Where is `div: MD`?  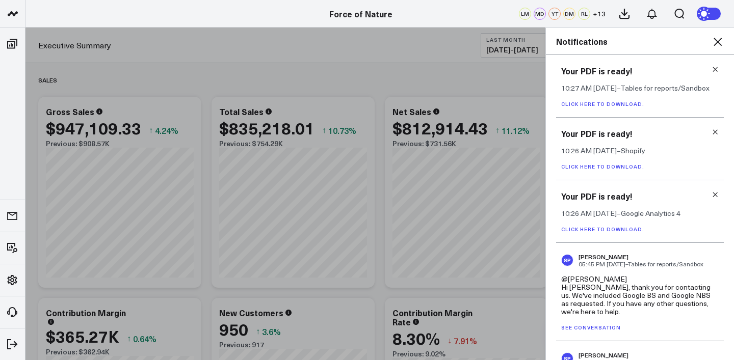 div: MD is located at coordinates (540, 14).